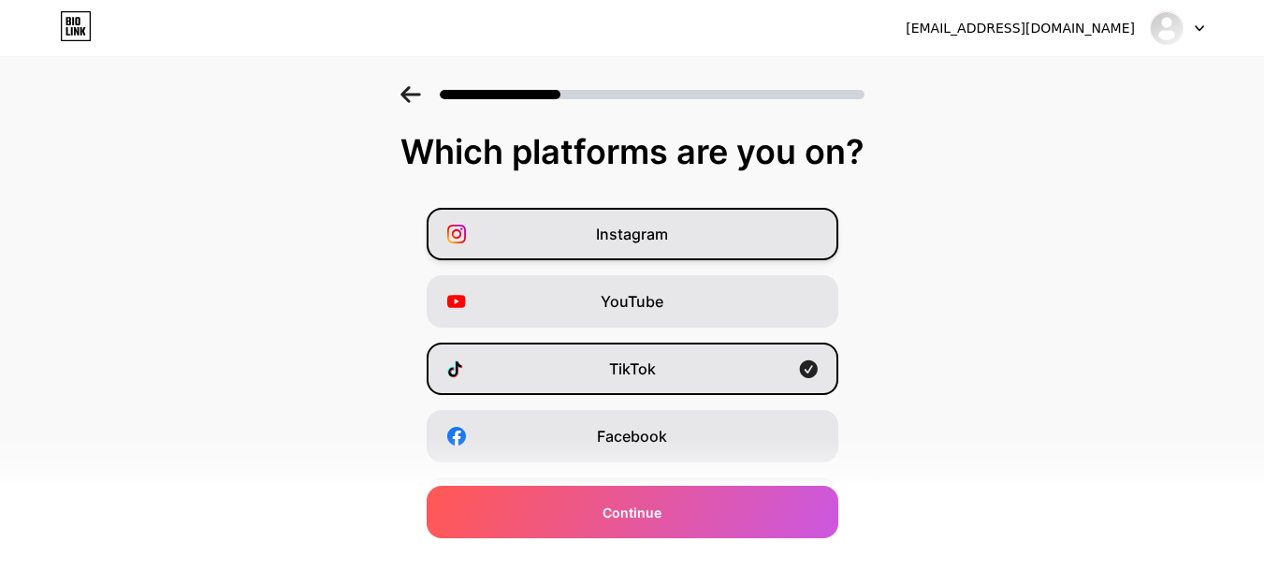  What do you see at coordinates (632, 152) in the screenshot?
I see `div: Which platforms are you on?` at bounding box center [632, 152].